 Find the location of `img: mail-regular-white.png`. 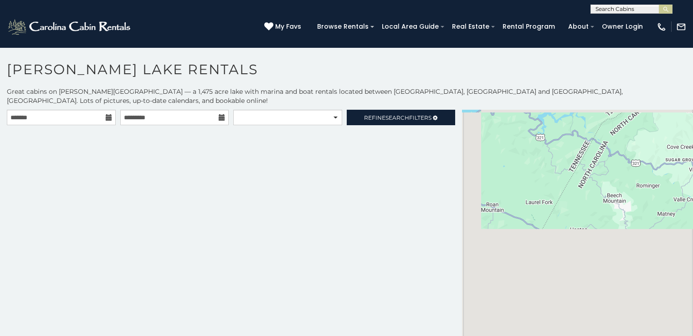

img: mail-regular-white.png is located at coordinates (682, 27).